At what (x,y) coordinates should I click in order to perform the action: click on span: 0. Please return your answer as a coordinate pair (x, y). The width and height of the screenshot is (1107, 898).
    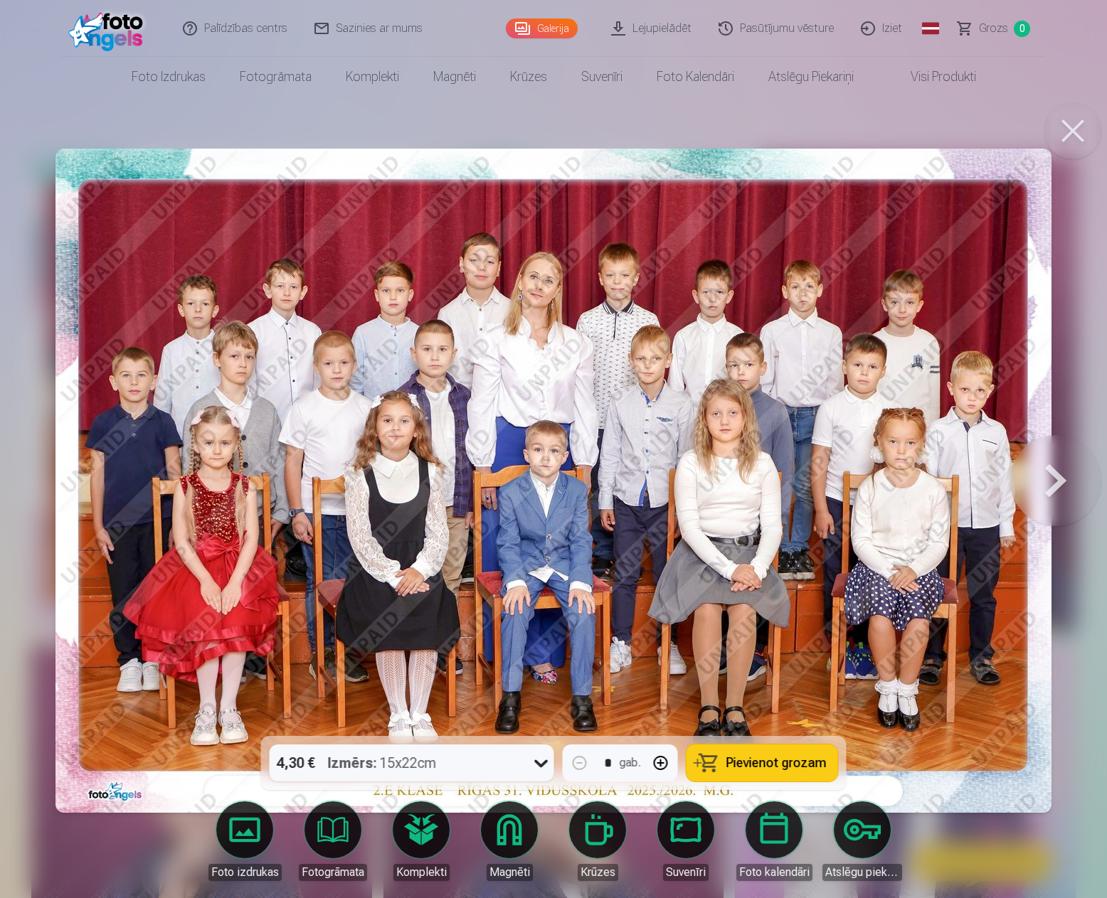
    Looking at the image, I should click on (1021, 28).